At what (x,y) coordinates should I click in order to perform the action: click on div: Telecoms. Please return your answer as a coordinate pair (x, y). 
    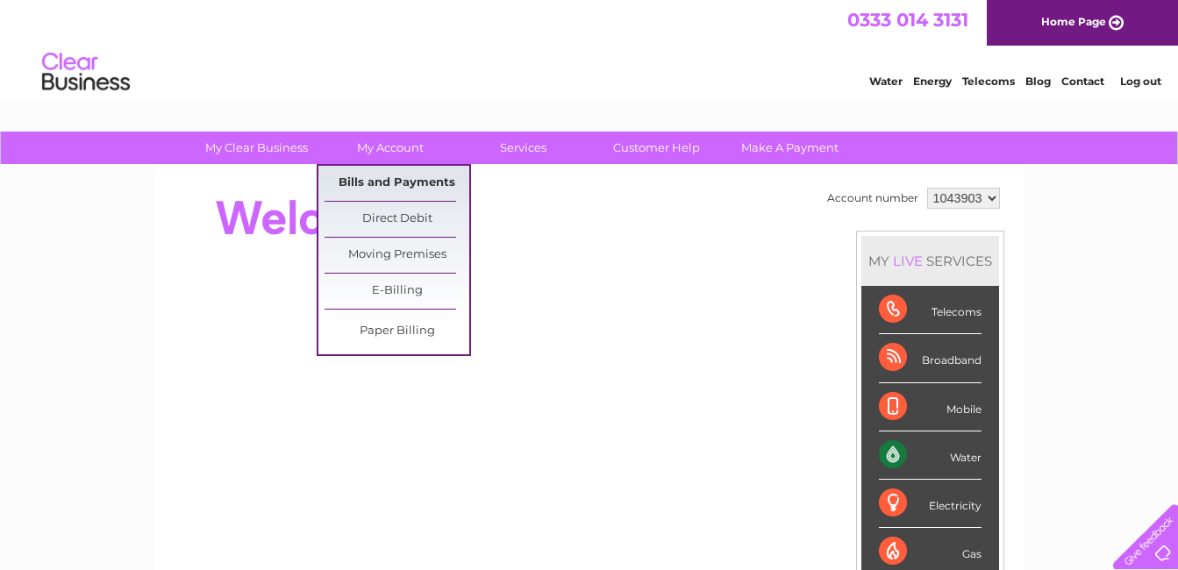
    Looking at the image, I should click on (930, 310).